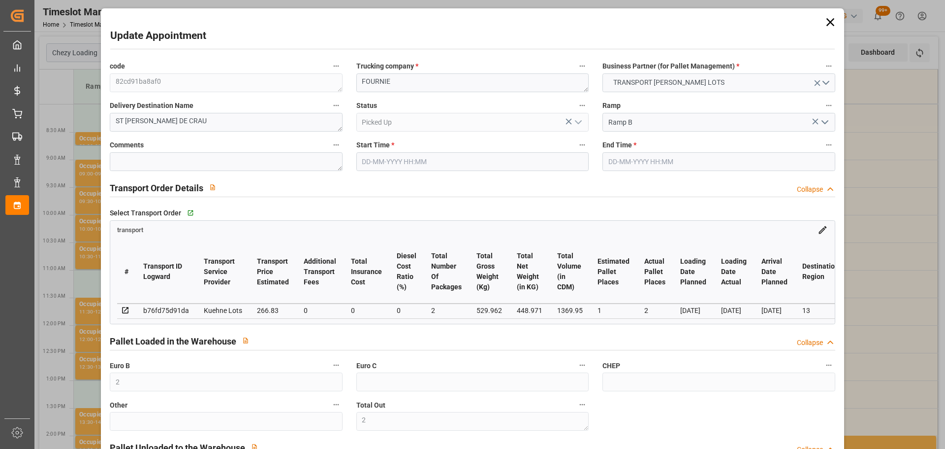 This screenshot has height=449, width=945. I want to click on th: Estimated Pallet Places, so click(614, 271).